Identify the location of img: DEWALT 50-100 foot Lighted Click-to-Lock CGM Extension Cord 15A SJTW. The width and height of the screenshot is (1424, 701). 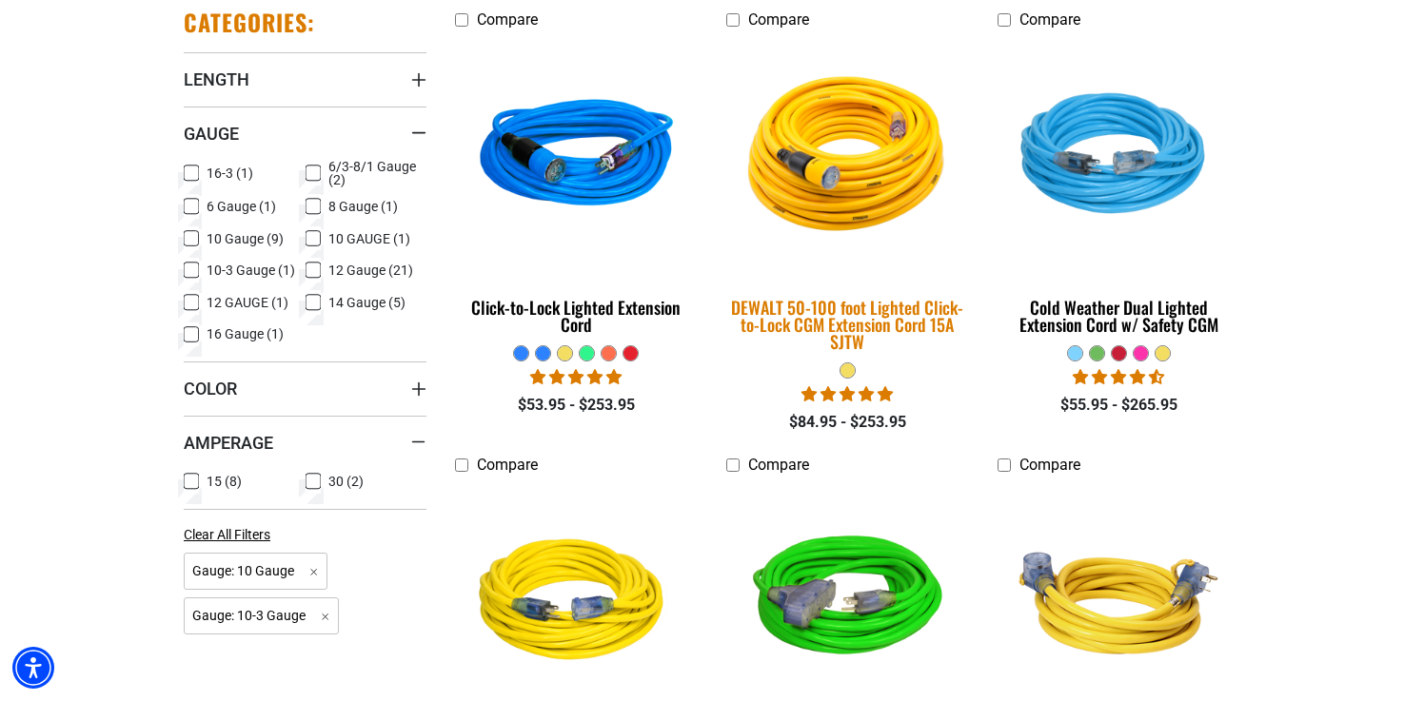
(847, 157).